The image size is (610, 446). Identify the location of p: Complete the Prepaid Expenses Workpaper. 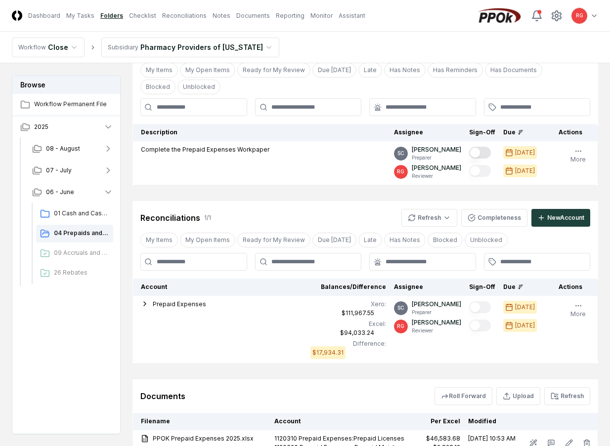
(205, 150).